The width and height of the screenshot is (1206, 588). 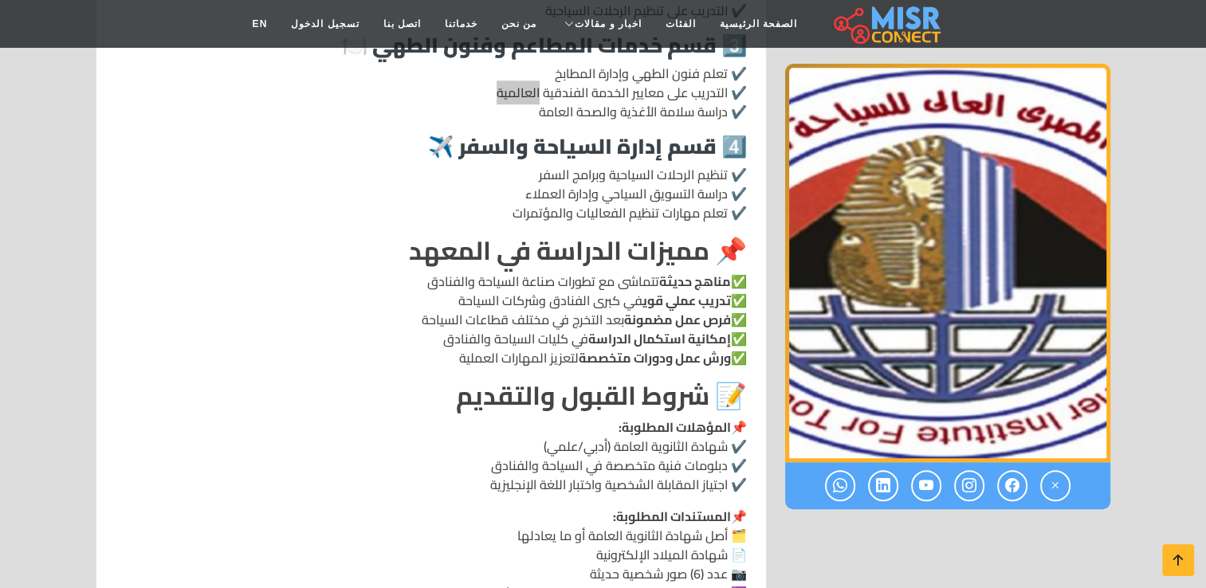 What do you see at coordinates (324, 24) in the screenshot?
I see `a: تسجيل الدخول` at bounding box center [324, 24].